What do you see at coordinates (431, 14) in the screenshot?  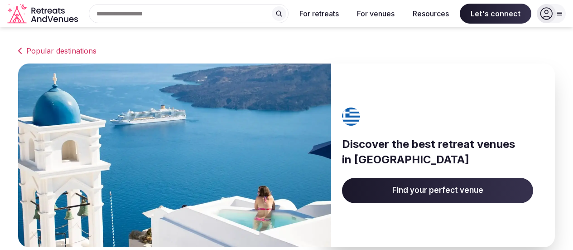 I see `button: Resources` at bounding box center [431, 14].